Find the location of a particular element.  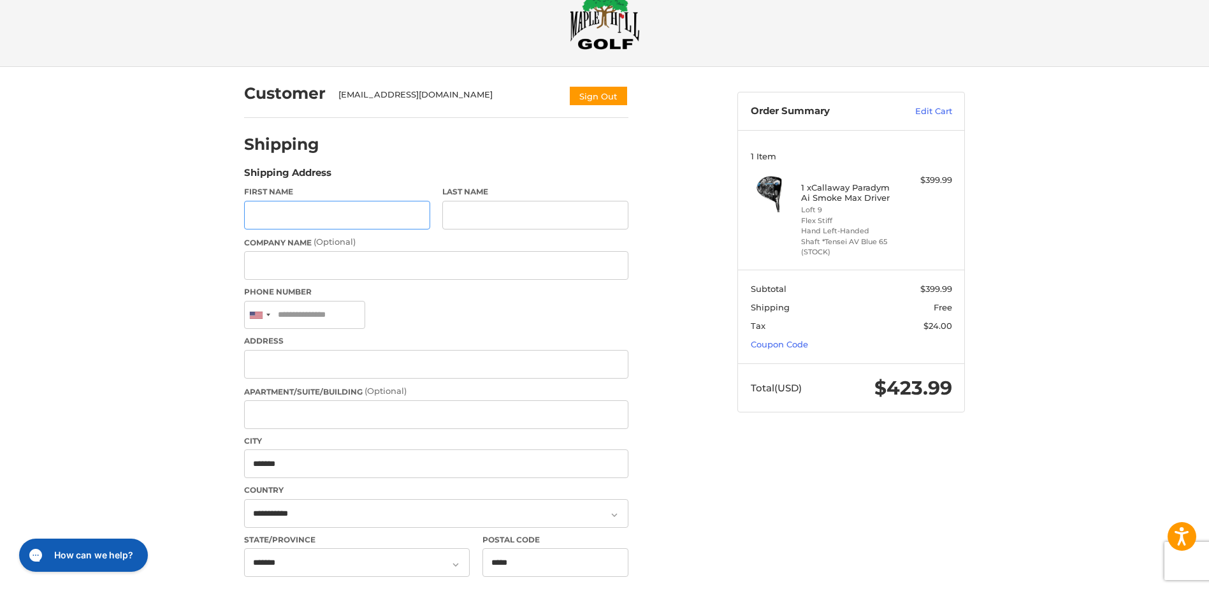

span: Total (USD) is located at coordinates (776, 387).